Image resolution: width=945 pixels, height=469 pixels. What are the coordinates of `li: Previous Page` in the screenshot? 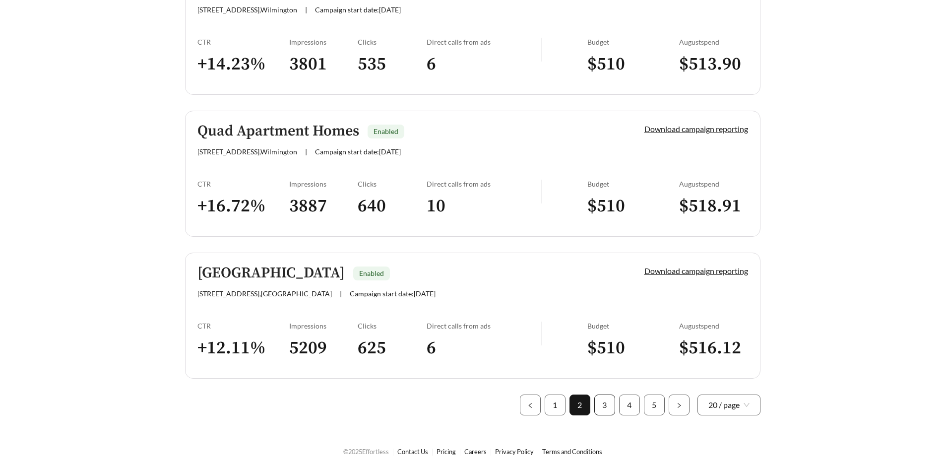 It's located at (530, 405).